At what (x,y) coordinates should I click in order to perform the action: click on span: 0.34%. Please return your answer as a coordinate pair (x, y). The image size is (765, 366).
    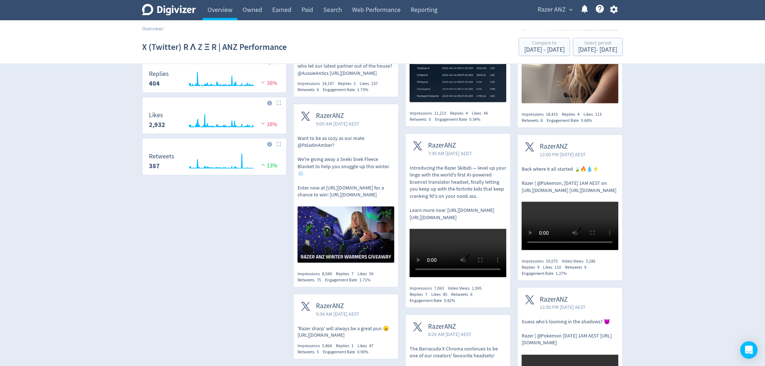
    Looking at the image, I should click on (475, 119).